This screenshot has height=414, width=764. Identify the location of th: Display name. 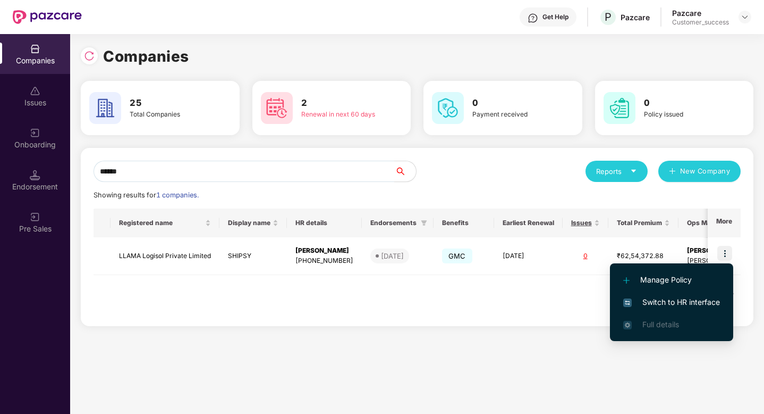
(253, 223).